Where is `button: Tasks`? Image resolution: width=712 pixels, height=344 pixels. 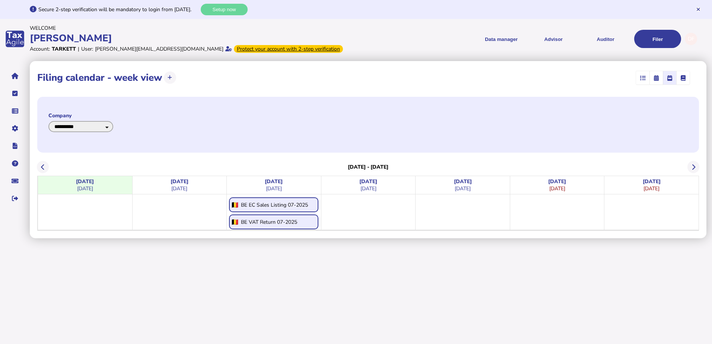 button: Tasks is located at coordinates (15, 94).